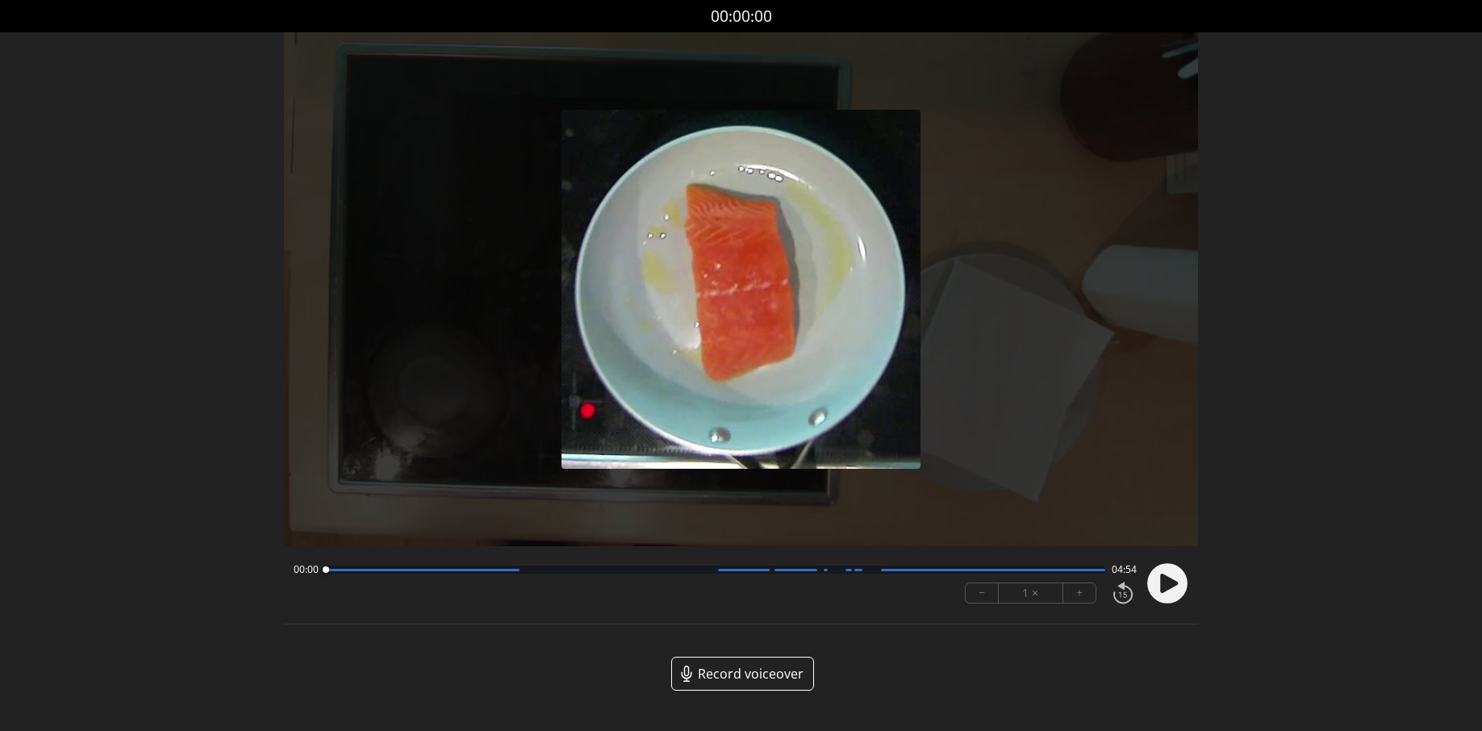 Image resolution: width=1482 pixels, height=731 pixels. I want to click on a: Record voiceover, so click(742, 674).